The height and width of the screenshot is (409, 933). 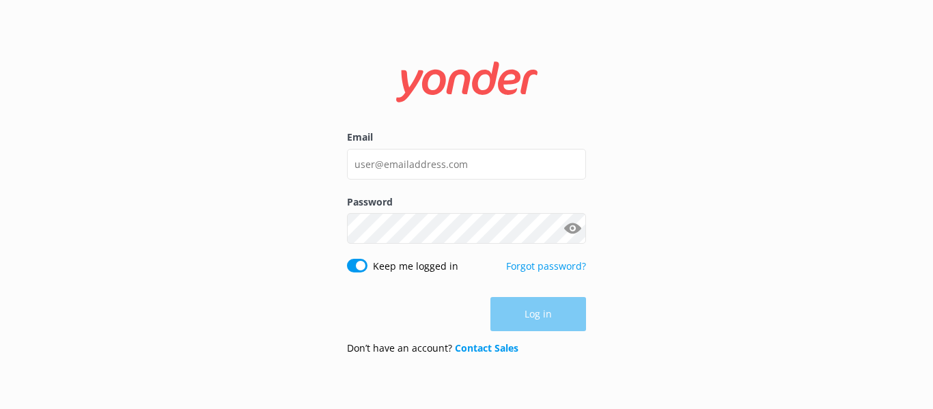 I want to click on input: user@emailaddress.com, so click(x=466, y=164).